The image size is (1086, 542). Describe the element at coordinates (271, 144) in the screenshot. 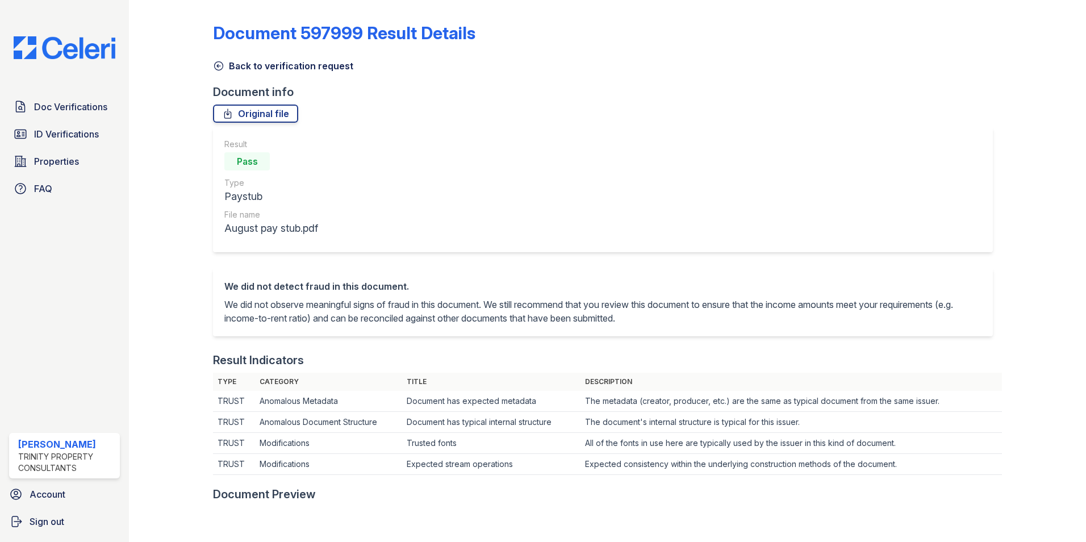

I see `div: Result` at that location.